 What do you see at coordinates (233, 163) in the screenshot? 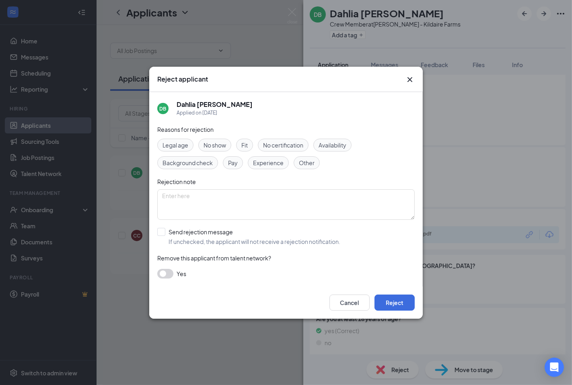
I see `span: Pay` at bounding box center [233, 163].